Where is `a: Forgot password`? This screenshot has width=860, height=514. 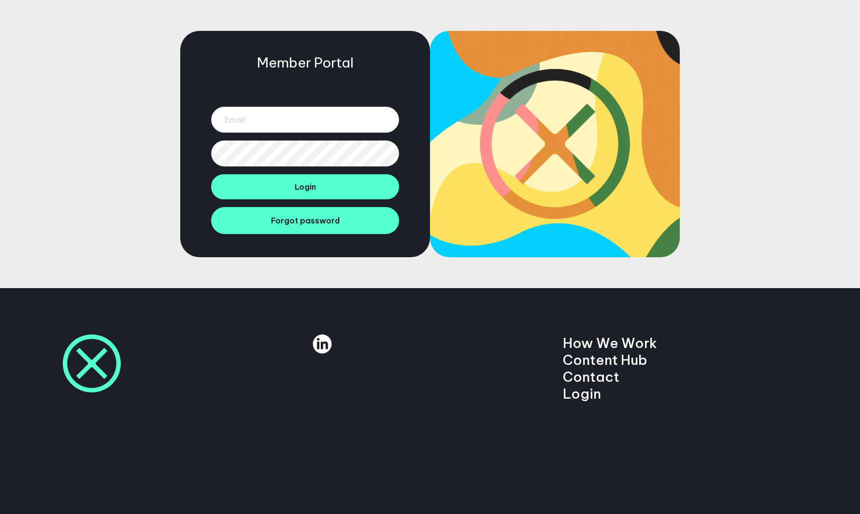 a: Forgot password is located at coordinates (305, 221).